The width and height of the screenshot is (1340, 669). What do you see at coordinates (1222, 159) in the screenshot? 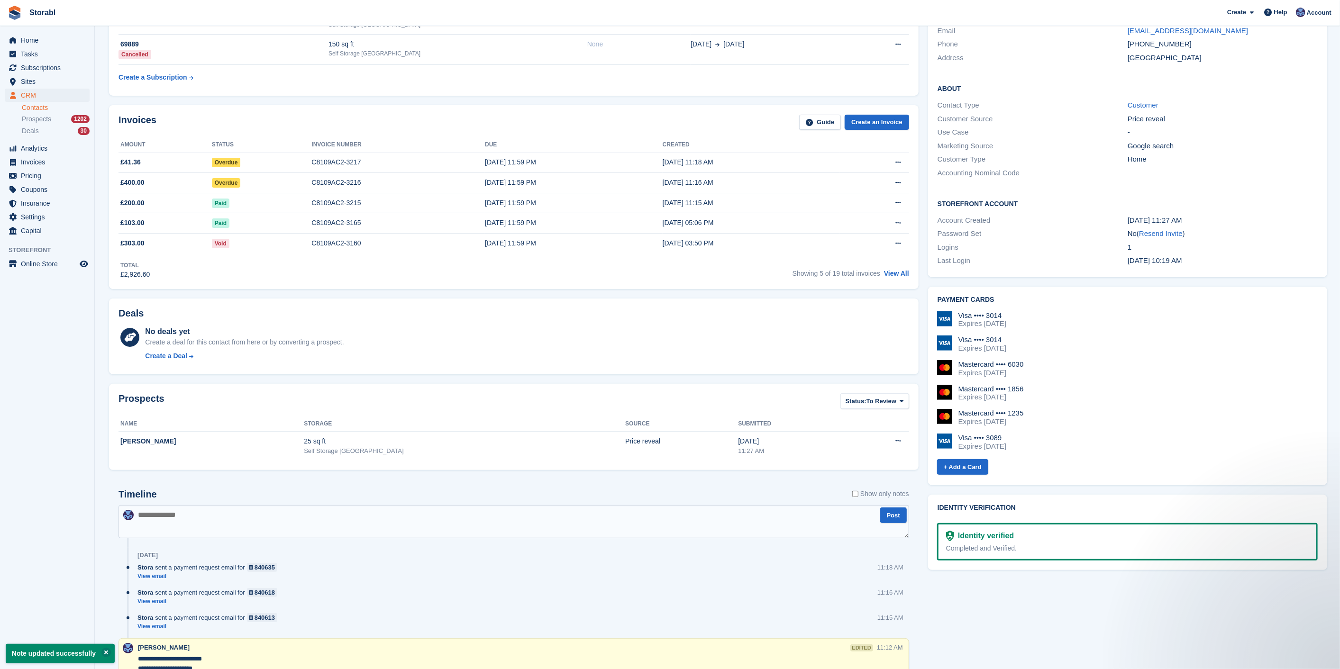
I see `div: Home` at bounding box center [1222, 159].